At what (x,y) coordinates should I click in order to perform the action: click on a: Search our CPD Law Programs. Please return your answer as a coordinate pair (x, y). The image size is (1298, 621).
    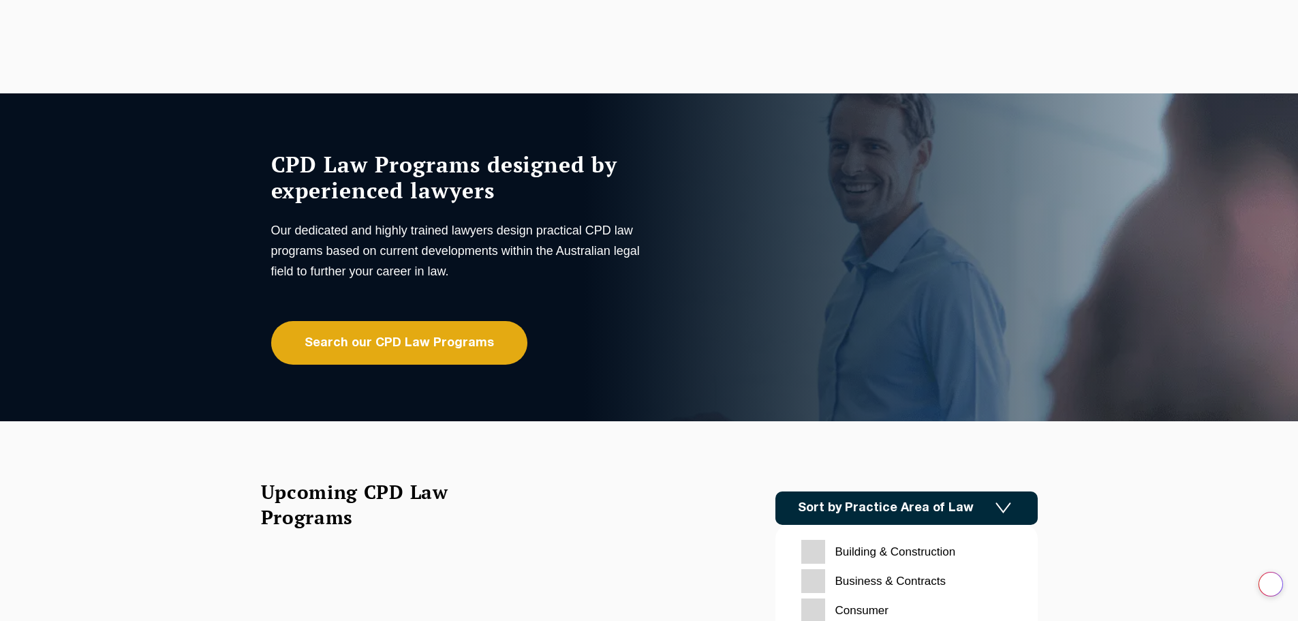
    Looking at the image, I should click on (399, 343).